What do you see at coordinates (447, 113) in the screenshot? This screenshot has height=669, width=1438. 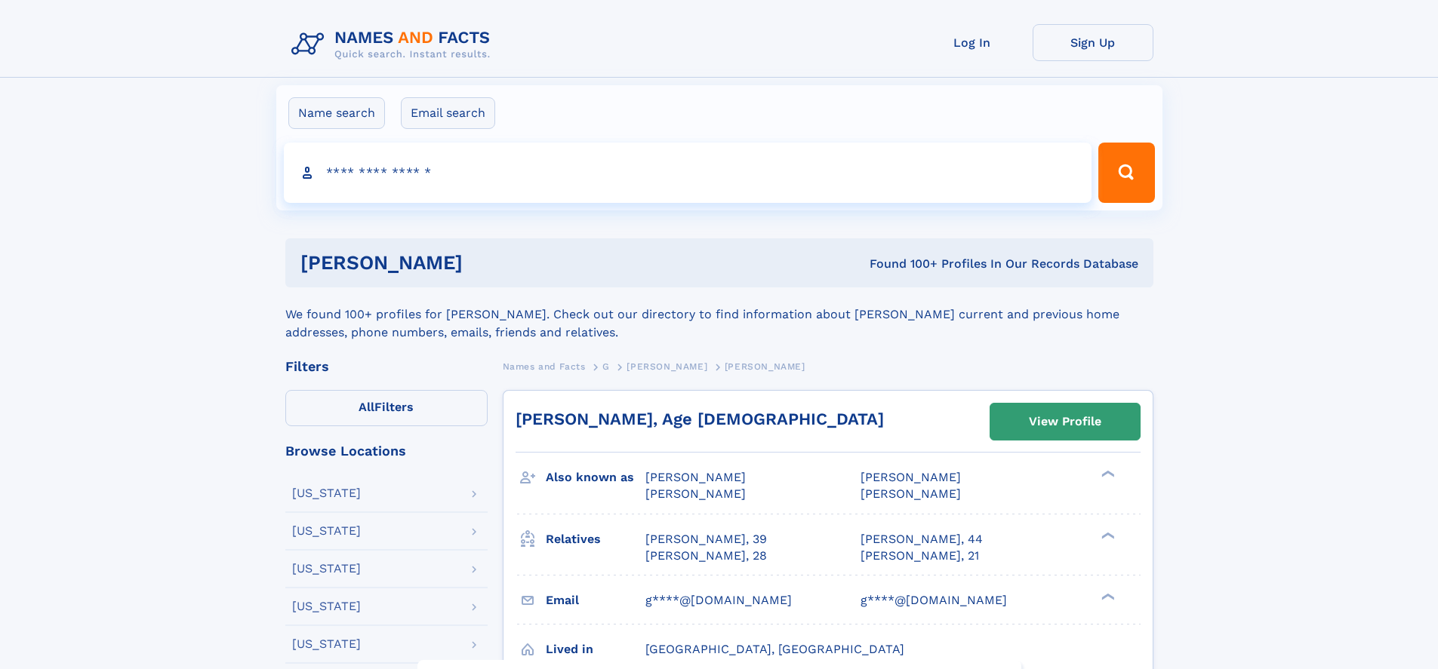 I see `label: Email search` at bounding box center [447, 113].